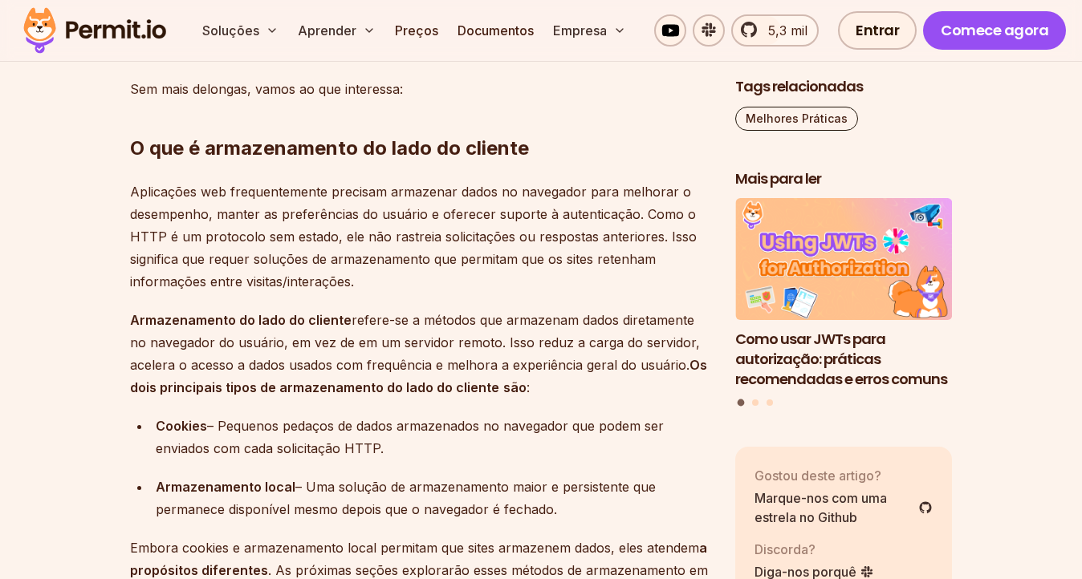 Image resolution: width=1082 pixels, height=579 pixels. What do you see at coordinates (241, 320) in the screenshot?
I see `font: Armazenamento do lado do cliente` at bounding box center [241, 320].